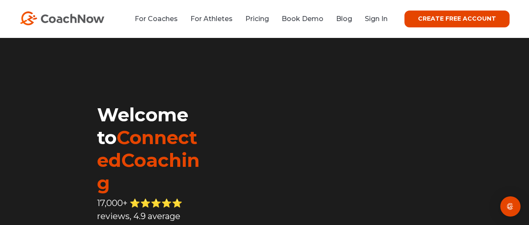  Describe the element at coordinates (156, 19) in the screenshot. I see `a: For Coaches` at that location.